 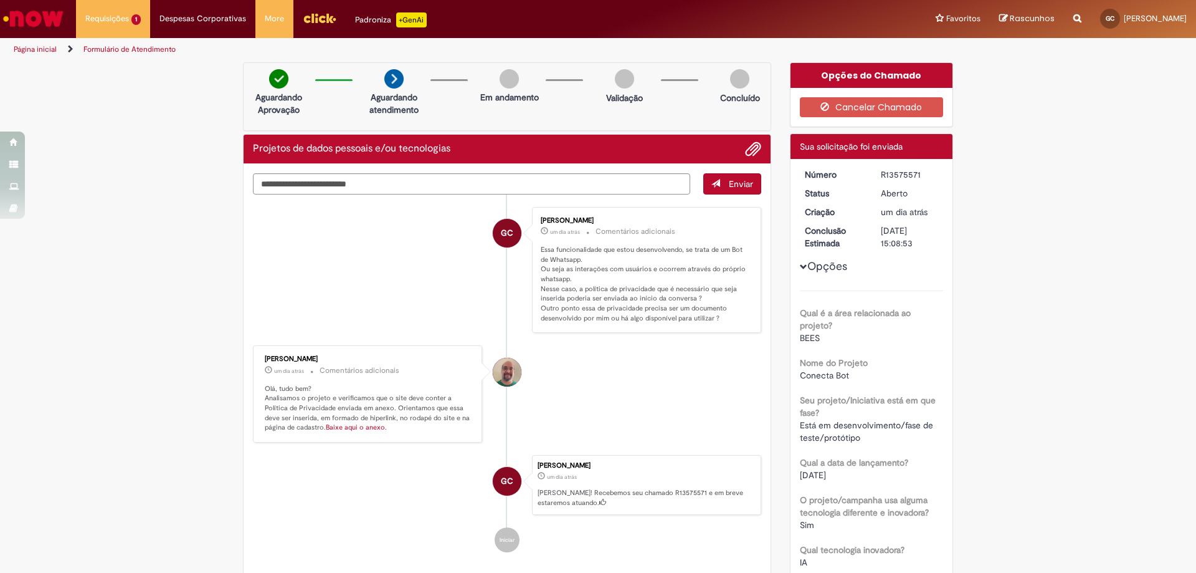 What do you see at coordinates (855, 319) in the screenshot?
I see `b: Qual é a área relacionada ao projeto?` at bounding box center [855, 319].